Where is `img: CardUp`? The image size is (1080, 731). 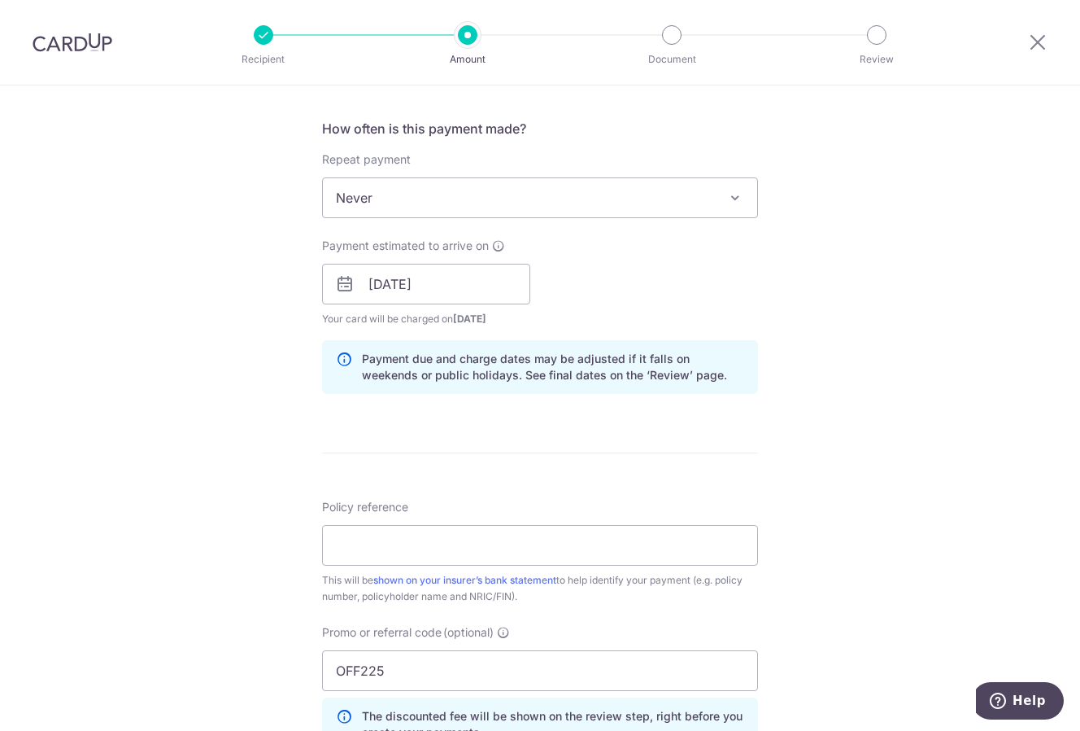 img: CardUp is located at coordinates (72, 42).